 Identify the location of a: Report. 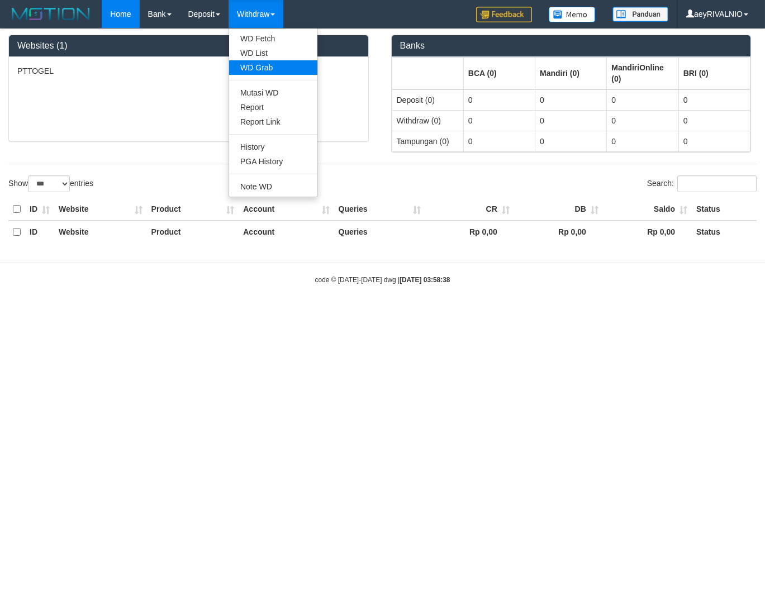
(273, 107).